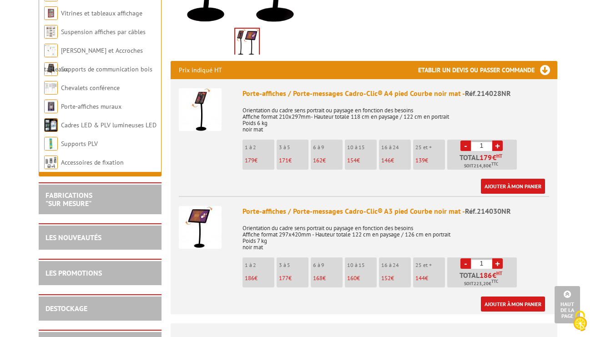  What do you see at coordinates (79, 144) in the screenshot?
I see `a: Supports PLV` at bounding box center [79, 144].